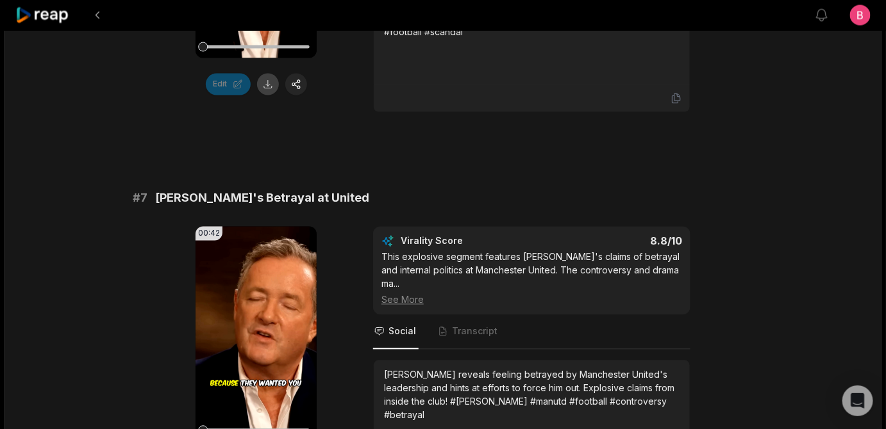 The width and height of the screenshot is (886, 429). I want to click on div: Open Intercom Messenger, so click(858, 401).